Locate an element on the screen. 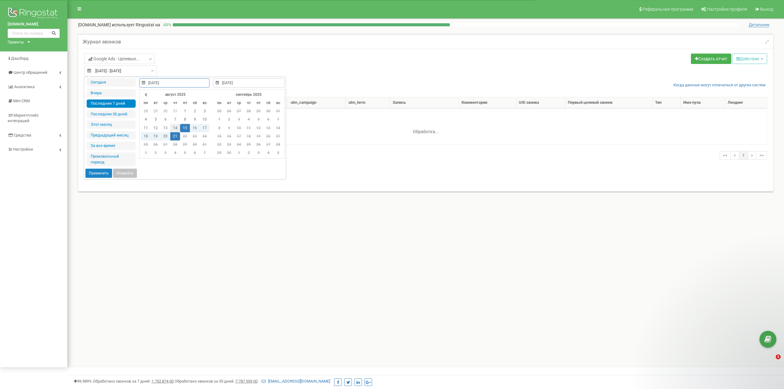 This screenshot has width=784, height=389. td: 20 is located at coordinates (165, 136).